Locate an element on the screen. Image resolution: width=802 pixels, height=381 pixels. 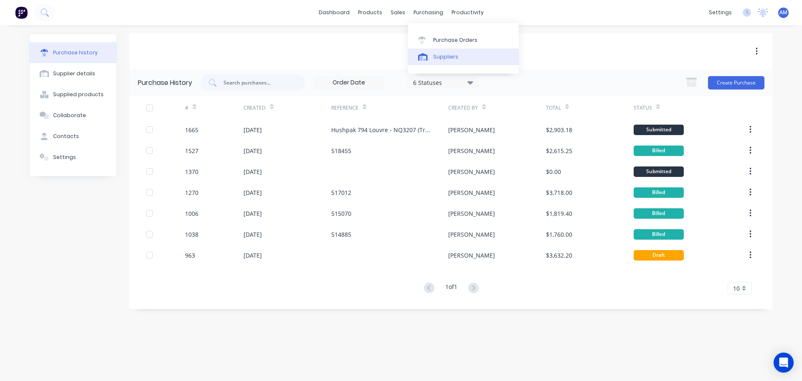
div: 515070 is located at coordinates (341, 213).